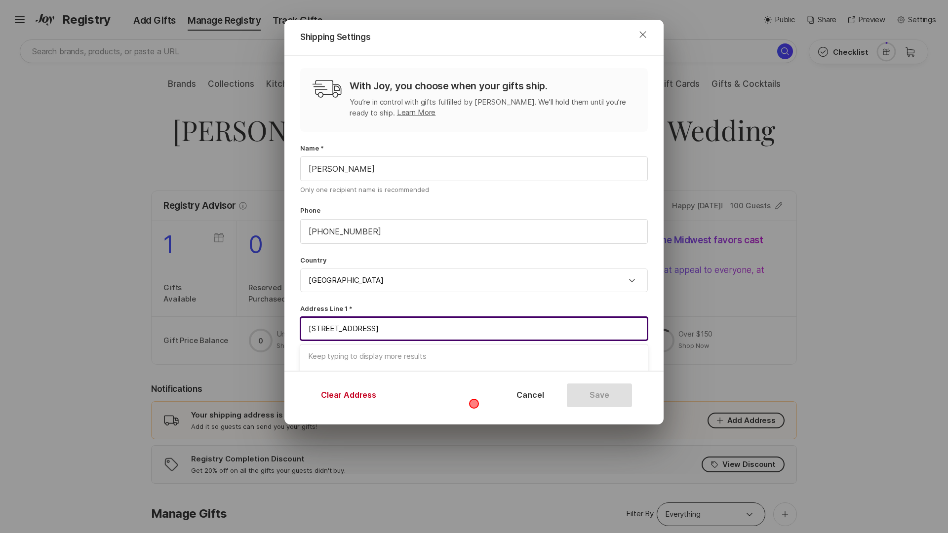  I want to click on a: Learn More, so click(416, 113).